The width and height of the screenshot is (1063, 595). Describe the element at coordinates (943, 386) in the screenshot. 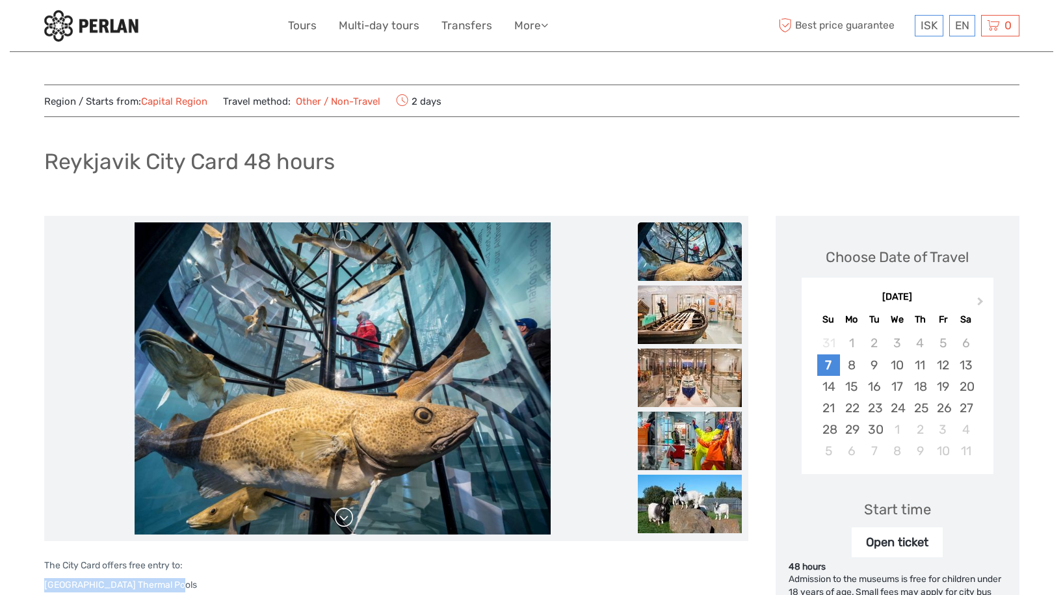

I see `div: Choose Friday, September 19th, 2025` at that location.